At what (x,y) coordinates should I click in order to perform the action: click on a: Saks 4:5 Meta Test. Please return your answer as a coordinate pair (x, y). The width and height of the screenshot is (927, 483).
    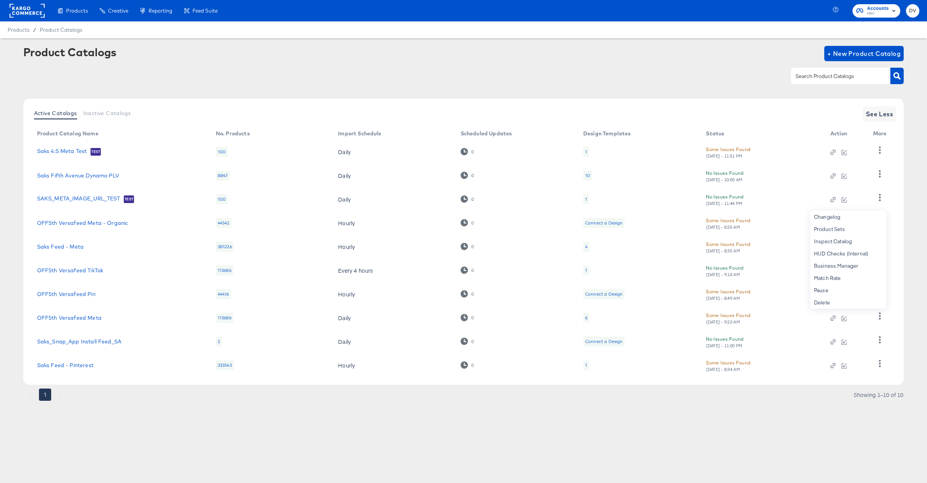
    Looking at the image, I should click on (62, 152).